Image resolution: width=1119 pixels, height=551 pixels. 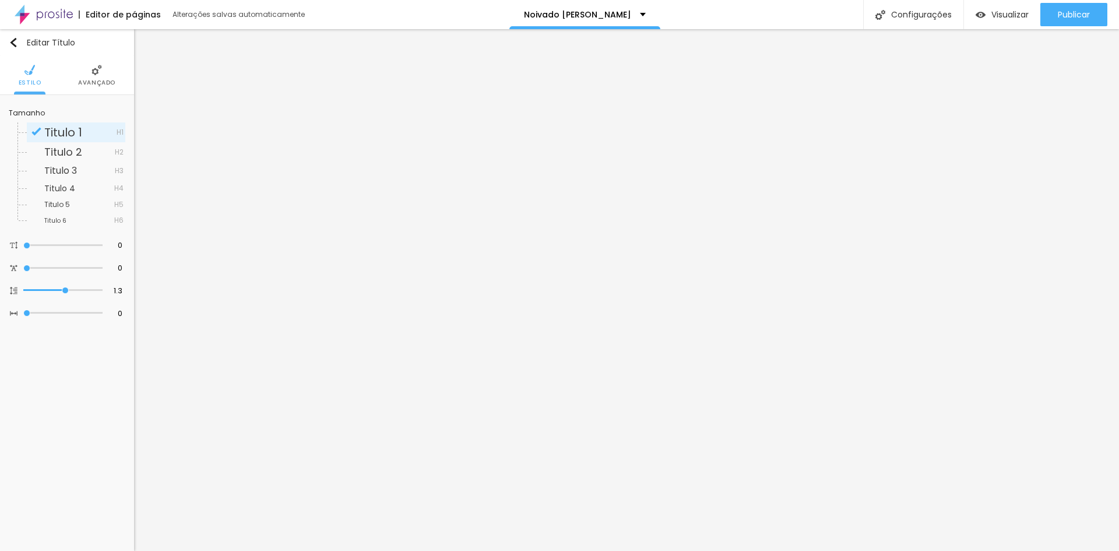 What do you see at coordinates (57, 204) in the screenshot?
I see `span: Titulo 5` at bounding box center [57, 204].